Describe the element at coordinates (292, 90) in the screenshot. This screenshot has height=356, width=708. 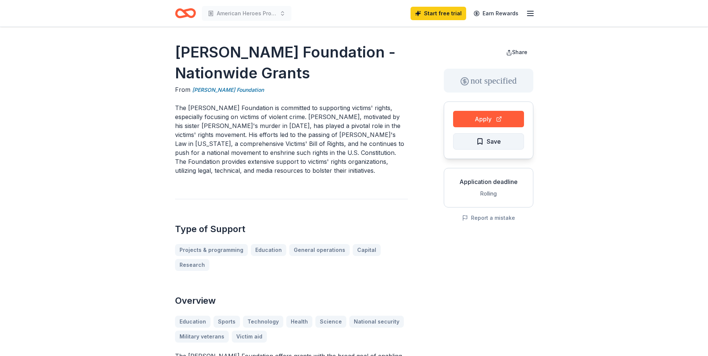
I see `div: From` at that location.